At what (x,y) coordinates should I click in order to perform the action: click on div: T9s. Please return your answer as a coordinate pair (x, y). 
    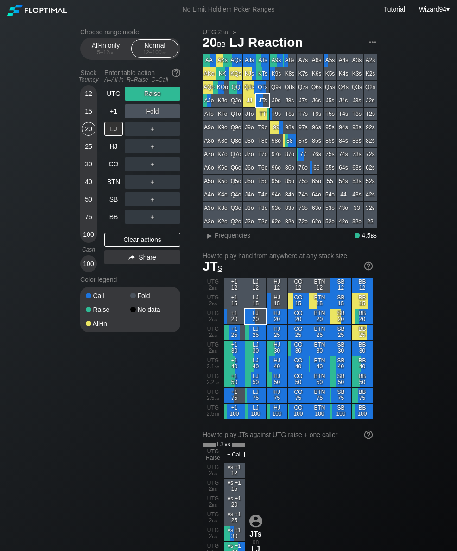
    Looking at the image, I should click on (276, 114).